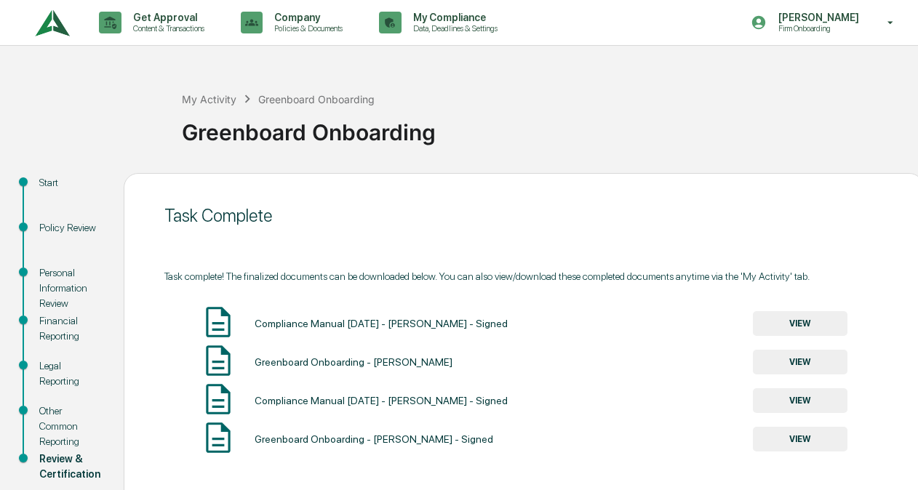  Describe the element at coordinates (209, 99) in the screenshot. I see `div: My Activity` at that location.